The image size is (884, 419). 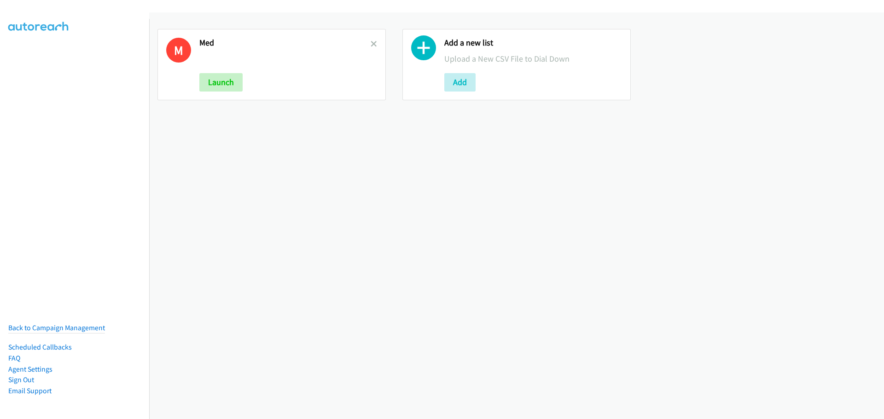 I want to click on h2: Med, so click(x=285, y=43).